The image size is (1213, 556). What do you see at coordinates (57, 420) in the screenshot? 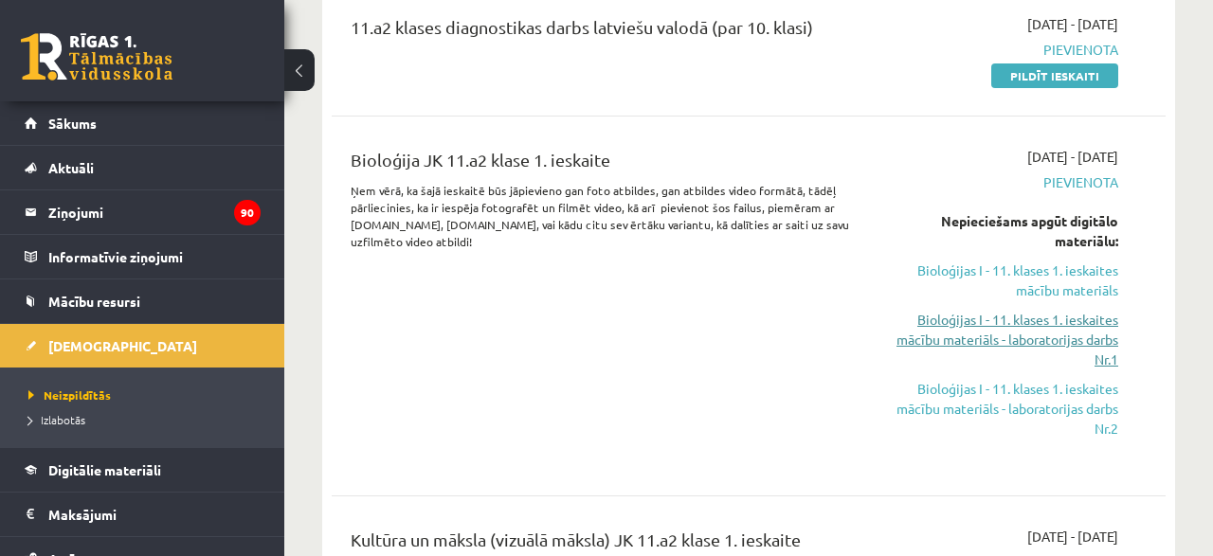
I see `span: Izlabotās` at bounding box center [57, 420].